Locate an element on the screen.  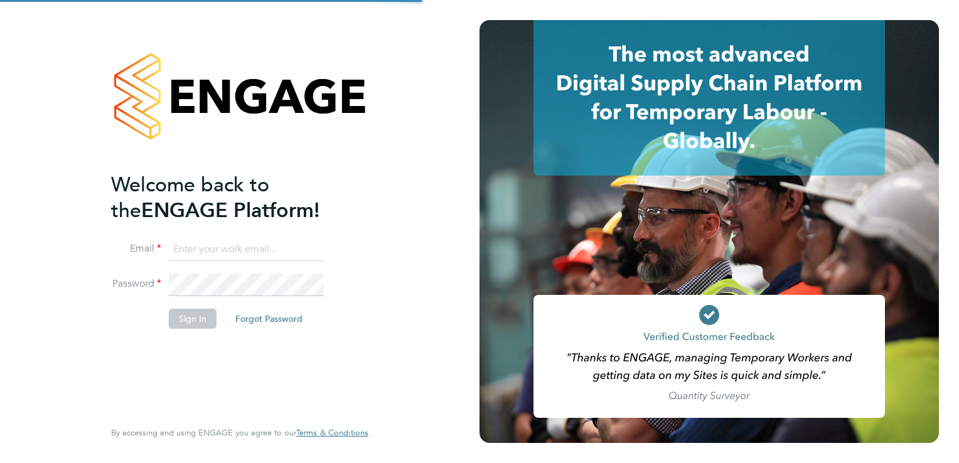
label: Email is located at coordinates (136, 249).